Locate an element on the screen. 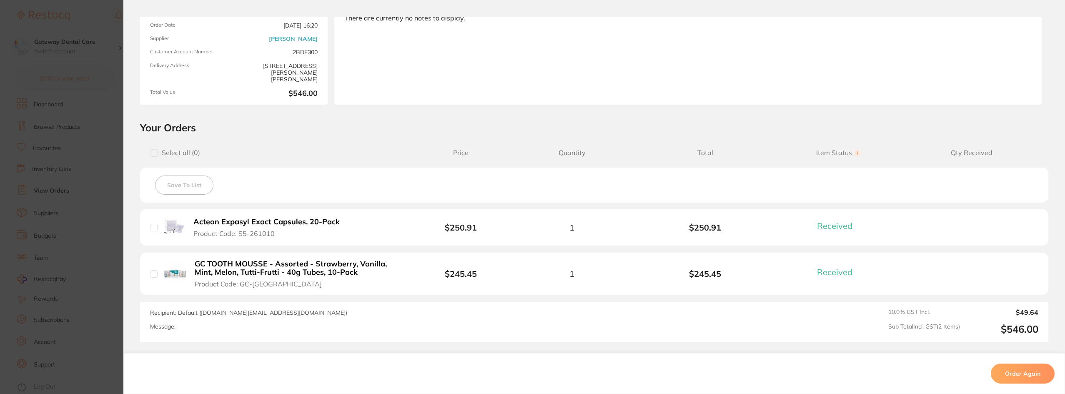 This screenshot has height=394, width=1065. img: GC TOOTH MOUSSE - Assorted - Strawberry, Vanilla, Mint, Melon, Tutti-Frutti - 40g Tubes, 10-Pack is located at coordinates (175, 273).